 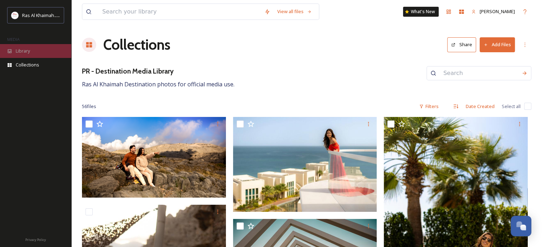 What do you see at coordinates (305, 165) in the screenshot?
I see `img: Destination photography 2023 (4).jpg` at bounding box center [305, 165].